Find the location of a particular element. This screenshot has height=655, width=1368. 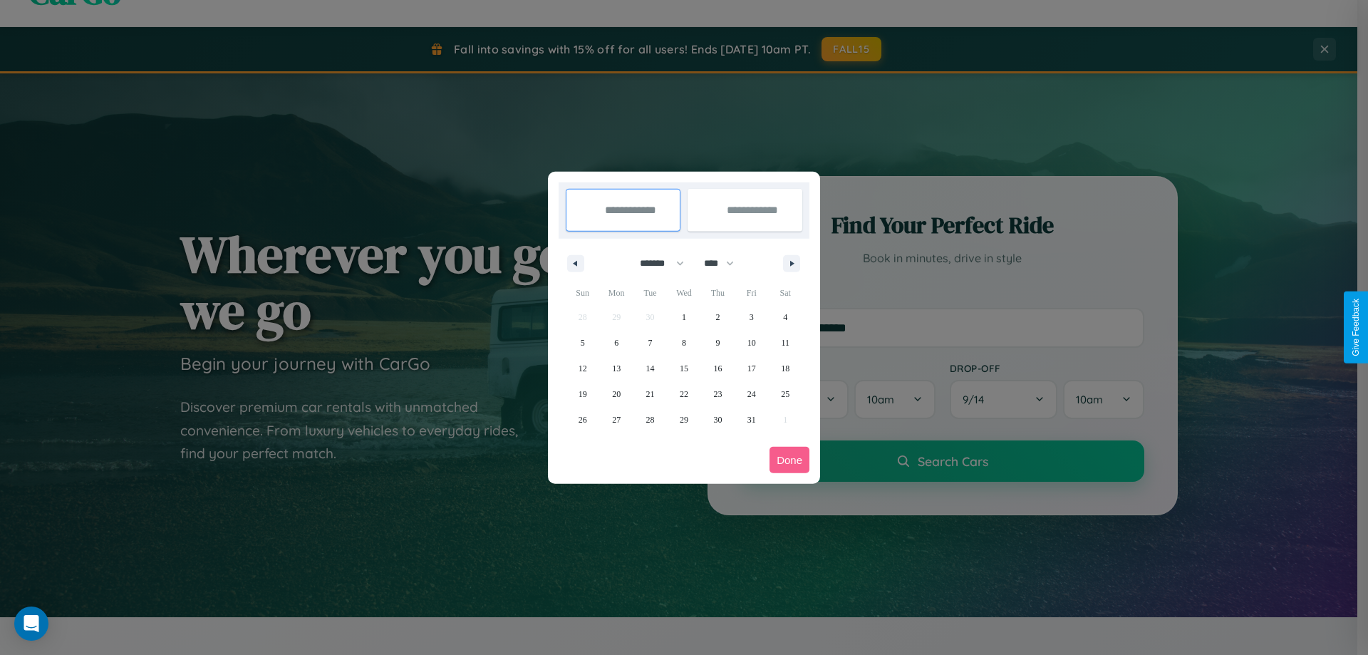

button: 19 is located at coordinates (582, 394).